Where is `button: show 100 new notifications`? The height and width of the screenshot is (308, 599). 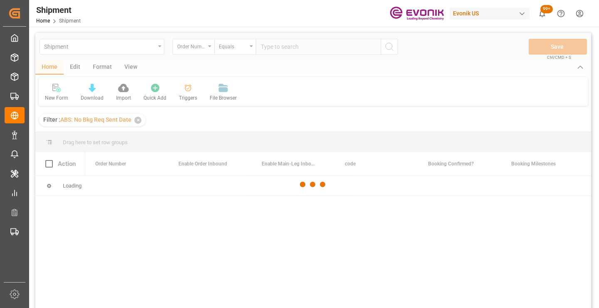
button: show 100 new notifications is located at coordinates (542, 13).